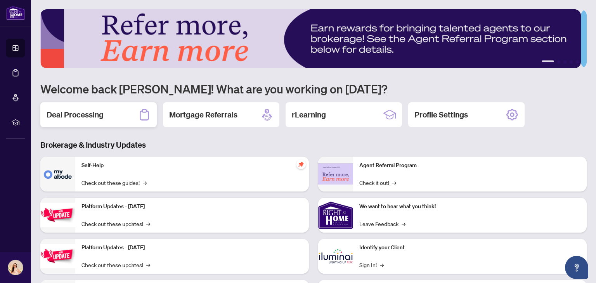 Image resolution: width=596 pixels, height=283 pixels. Describe the element at coordinates (335, 256) in the screenshot. I see `img: Identify your Client` at that location.